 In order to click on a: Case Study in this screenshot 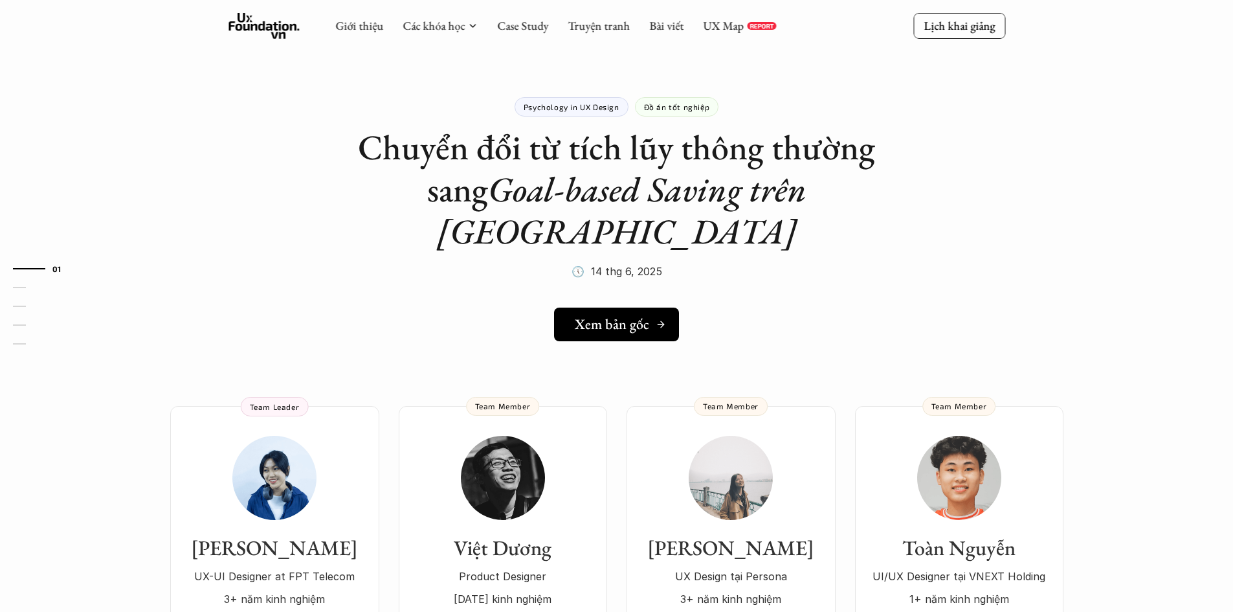, I will do `click(523, 25)`.